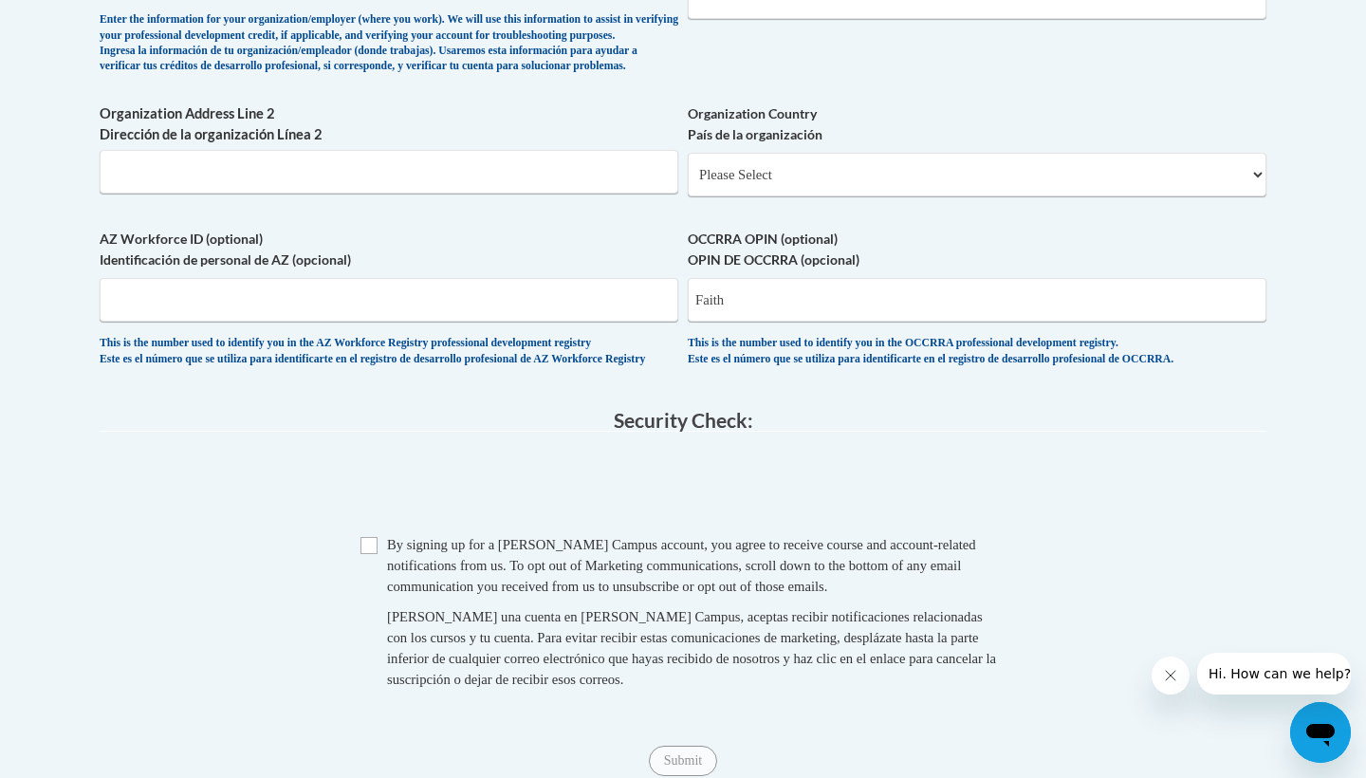 Image resolution: width=1366 pixels, height=778 pixels. What do you see at coordinates (683, 419) in the screenshot?
I see `span: Security Check:` at bounding box center [683, 419].